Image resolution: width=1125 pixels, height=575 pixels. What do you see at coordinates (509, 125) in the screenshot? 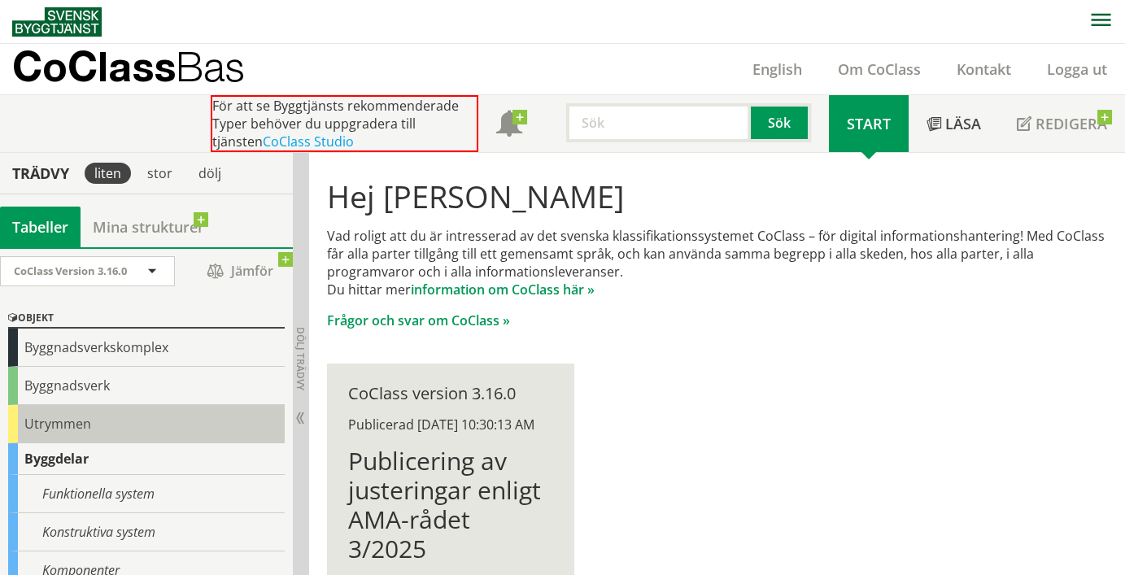
I see `span: Notifikationer` at bounding box center [509, 125].